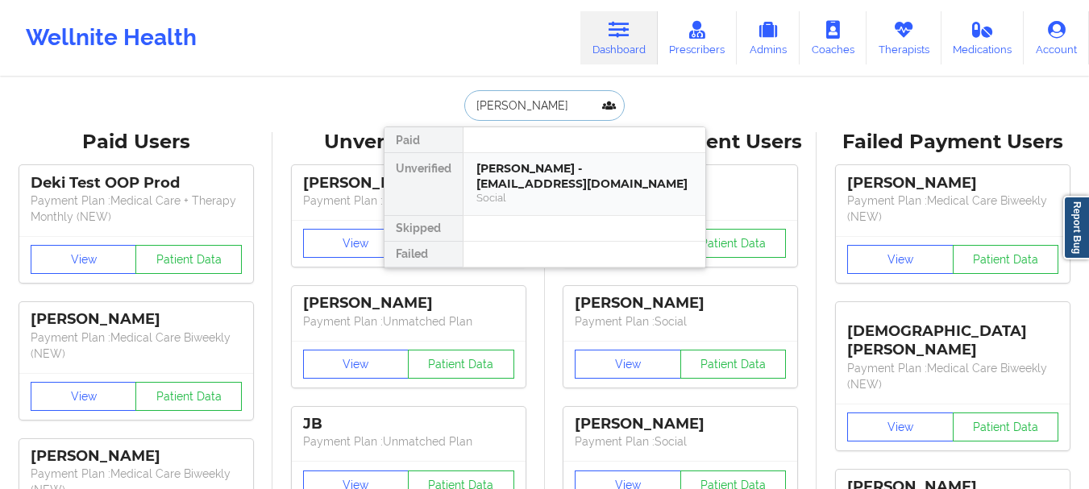  Describe the element at coordinates (423, 255) in the screenshot. I see `div: Failed` at that location.